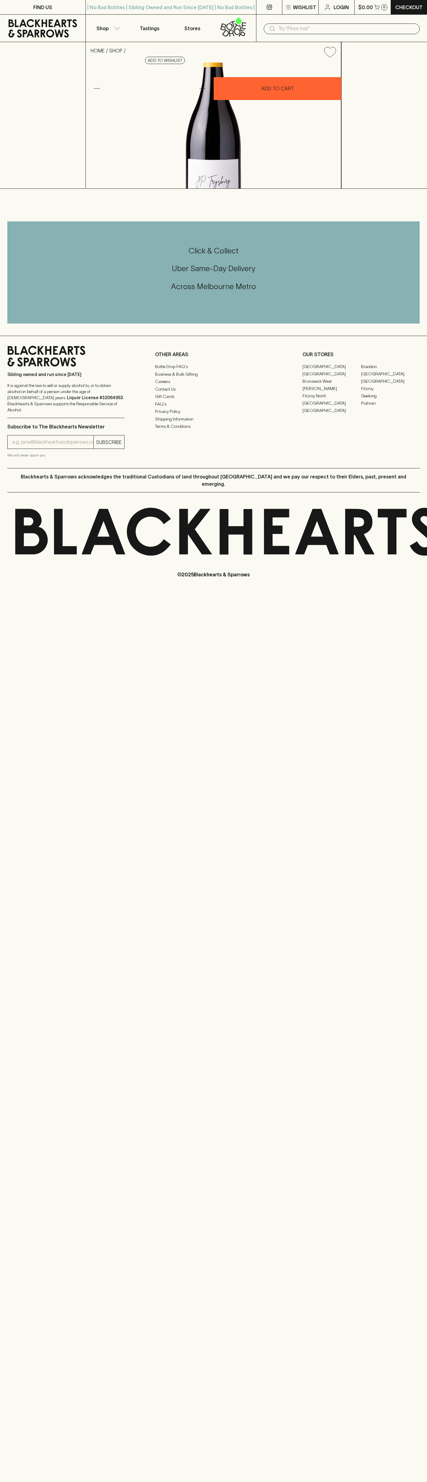 The image size is (427, 1482). Describe the element at coordinates (95, 398) in the screenshot. I see `strong: Liquor License #32064953` at that location.